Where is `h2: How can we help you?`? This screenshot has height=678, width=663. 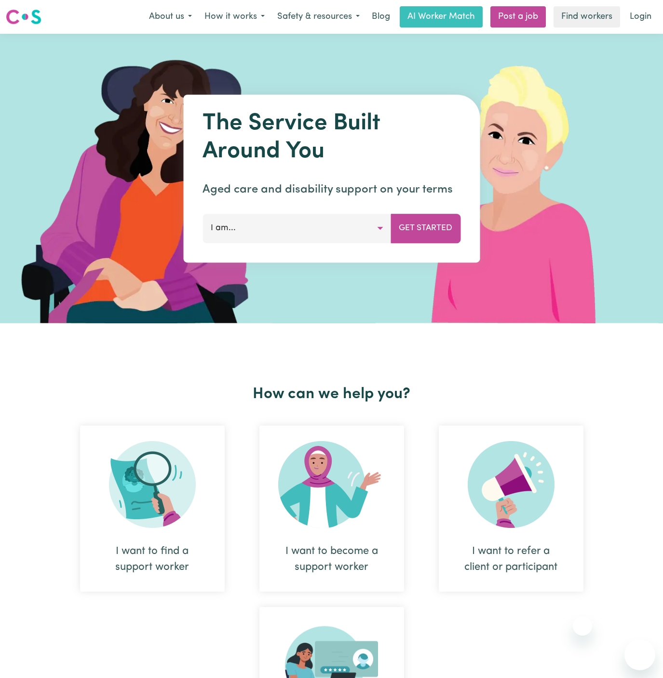
h2: How can we help you? is located at coordinates (332, 394).